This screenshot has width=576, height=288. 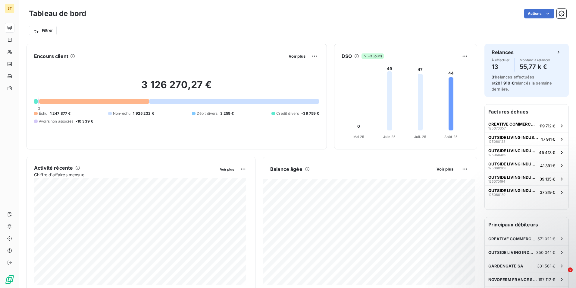 What do you see at coordinates (527, 178) in the screenshot?
I see `button: OUTSIDE LIVING INDUSTRIES FRAN12507019439 135 €` at bounding box center [527, 178].